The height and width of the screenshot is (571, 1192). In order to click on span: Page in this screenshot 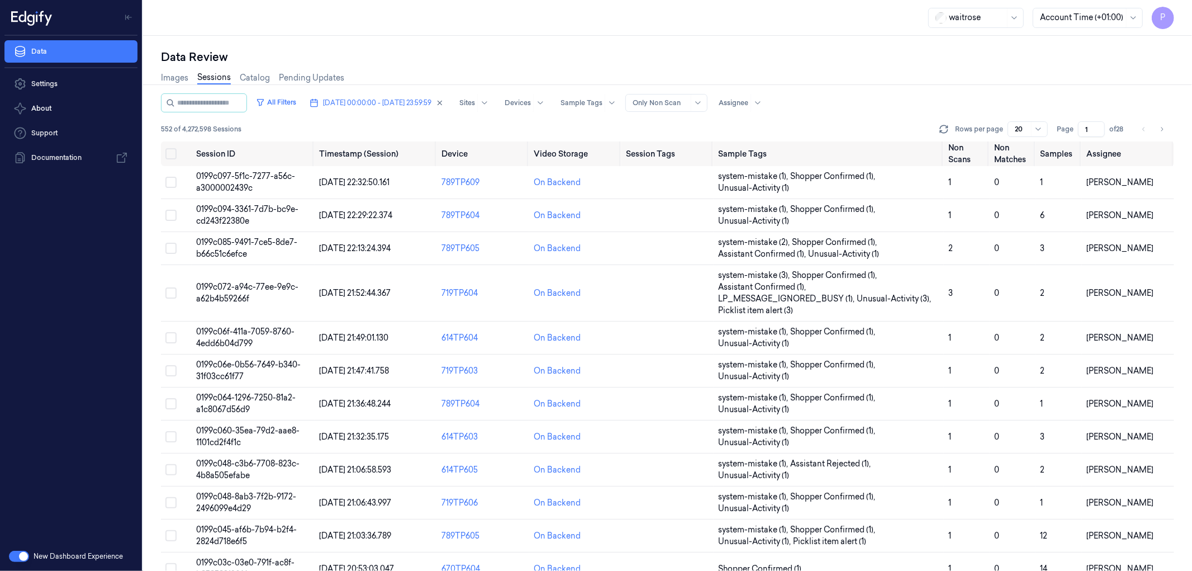, I will do `click(1065, 129)`.